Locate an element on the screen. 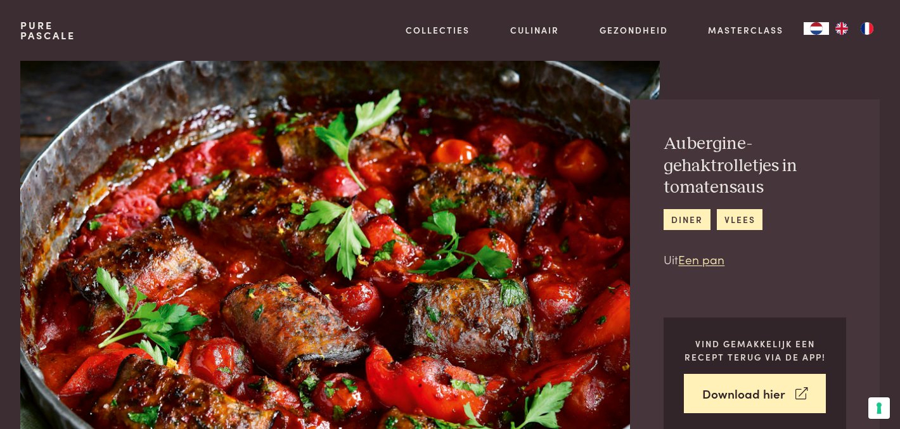  ul: Language list is located at coordinates (854, 29).